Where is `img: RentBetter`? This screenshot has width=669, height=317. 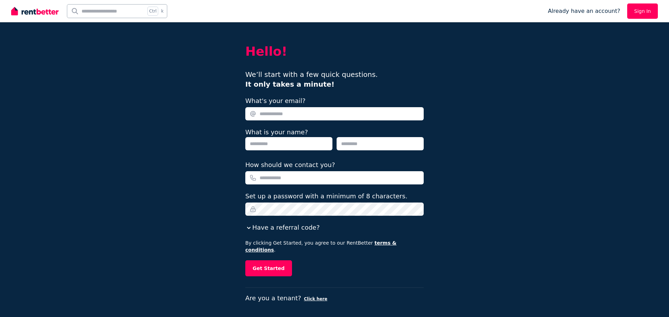 img: RentBetter is located at coordinates (35, 11).